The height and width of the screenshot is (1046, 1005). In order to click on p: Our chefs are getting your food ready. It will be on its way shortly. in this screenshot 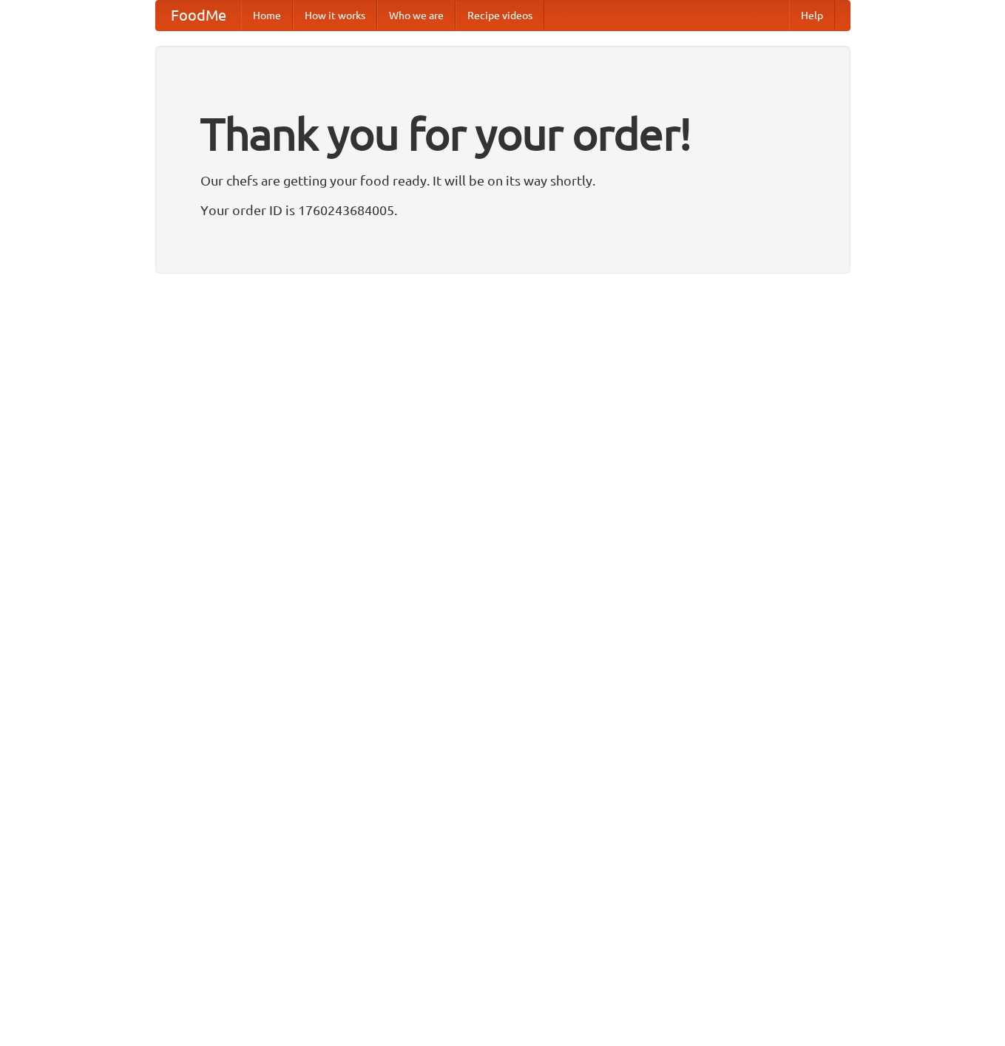, I will do `click(503, 180)`.